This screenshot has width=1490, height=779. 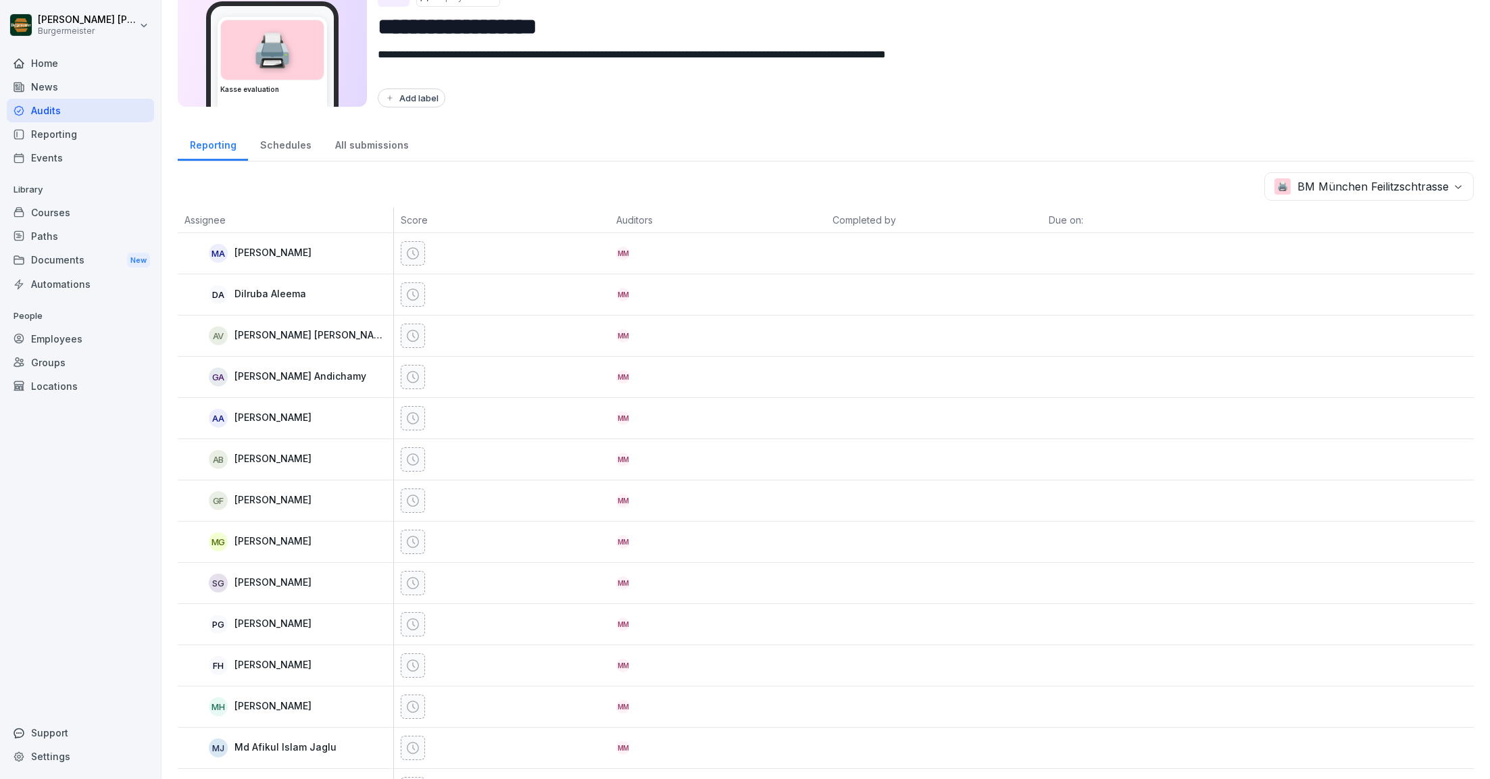 What do you see at coordinates (80, 236) in the screenshot?
I see `a: Paths` at bounding box center [80, 236].